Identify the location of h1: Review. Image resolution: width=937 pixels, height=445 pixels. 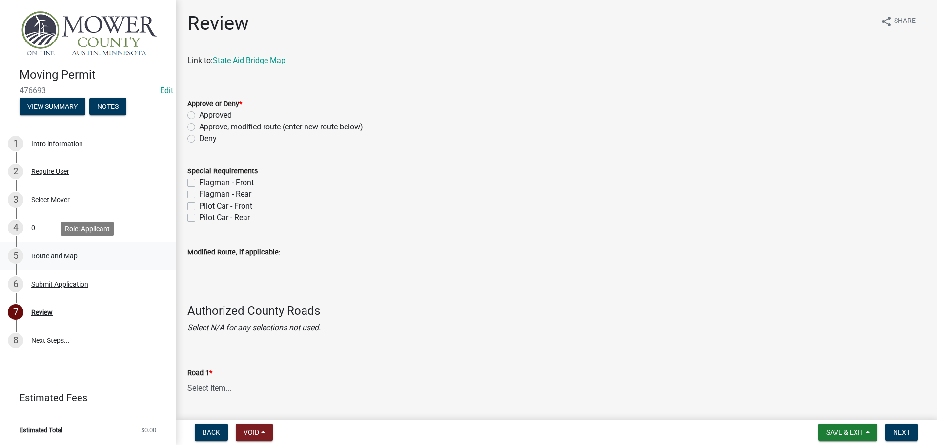
(218, 23).